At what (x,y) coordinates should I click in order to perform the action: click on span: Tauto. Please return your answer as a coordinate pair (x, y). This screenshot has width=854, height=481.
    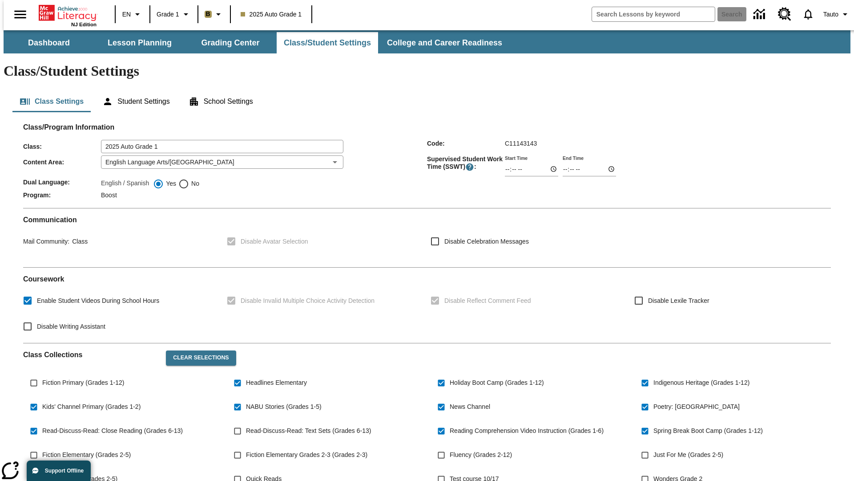
    Looking at the image, I should click on (831, 14).